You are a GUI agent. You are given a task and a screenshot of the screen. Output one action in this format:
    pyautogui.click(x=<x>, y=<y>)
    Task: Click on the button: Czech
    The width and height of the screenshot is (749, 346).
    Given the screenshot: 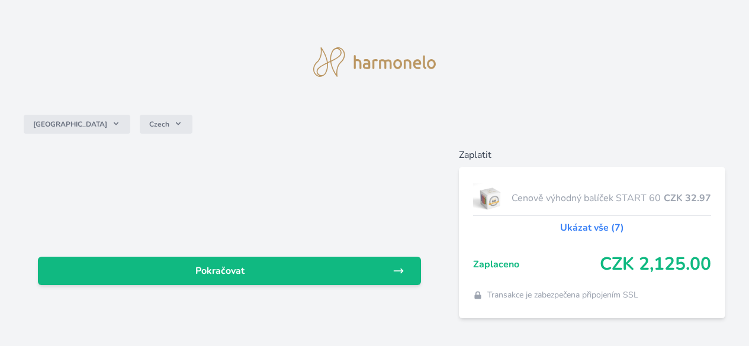 What is the action you would take?
    pyautogui.click(x=166, y=124)
    